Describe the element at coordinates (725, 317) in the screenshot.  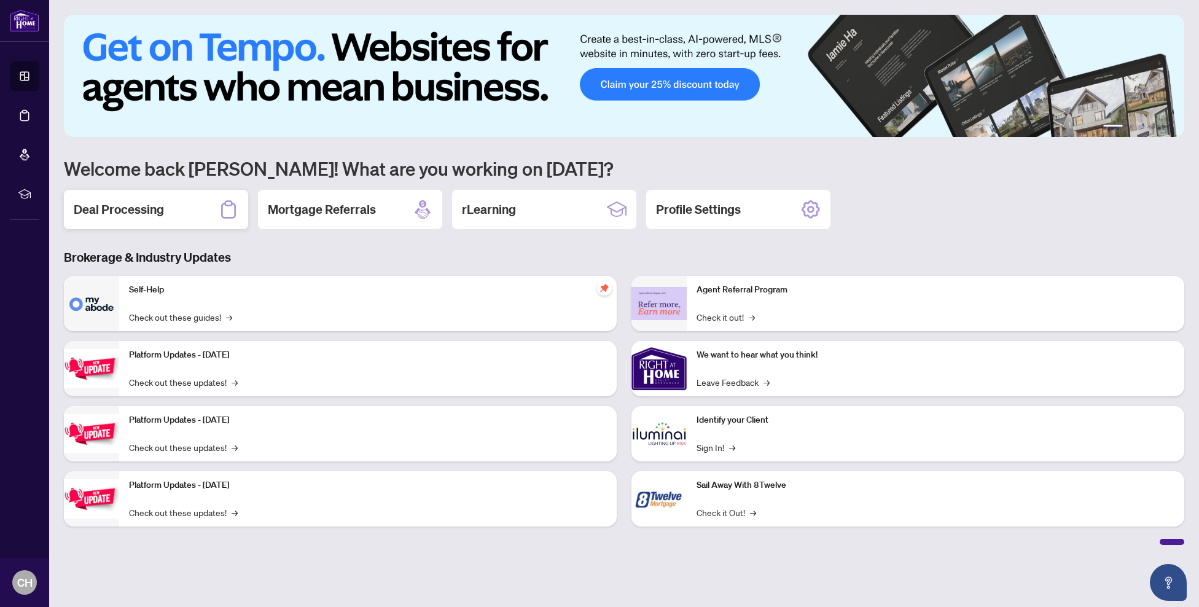
I see `a: Check it out!→` at that location.